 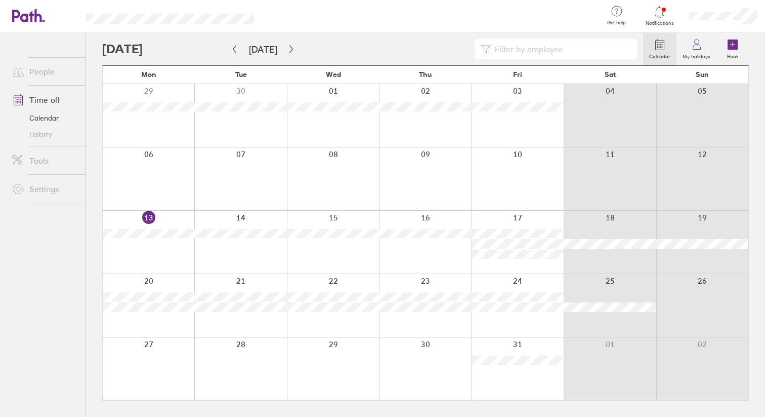 I want to click on a: Tools, so click(x=45, y=160).